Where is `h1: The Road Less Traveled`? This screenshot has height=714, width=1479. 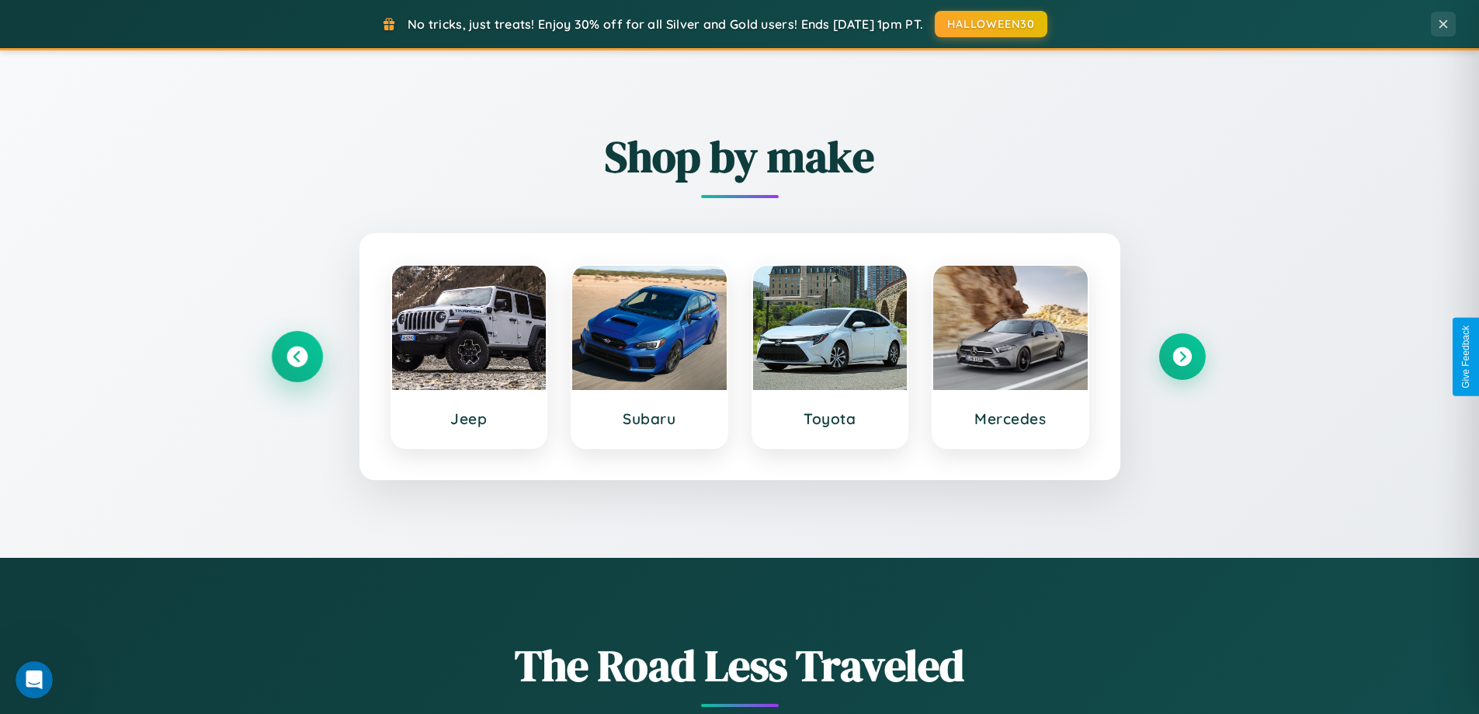 h1: The Road Less Traveled is located at coordinates (740, 665).